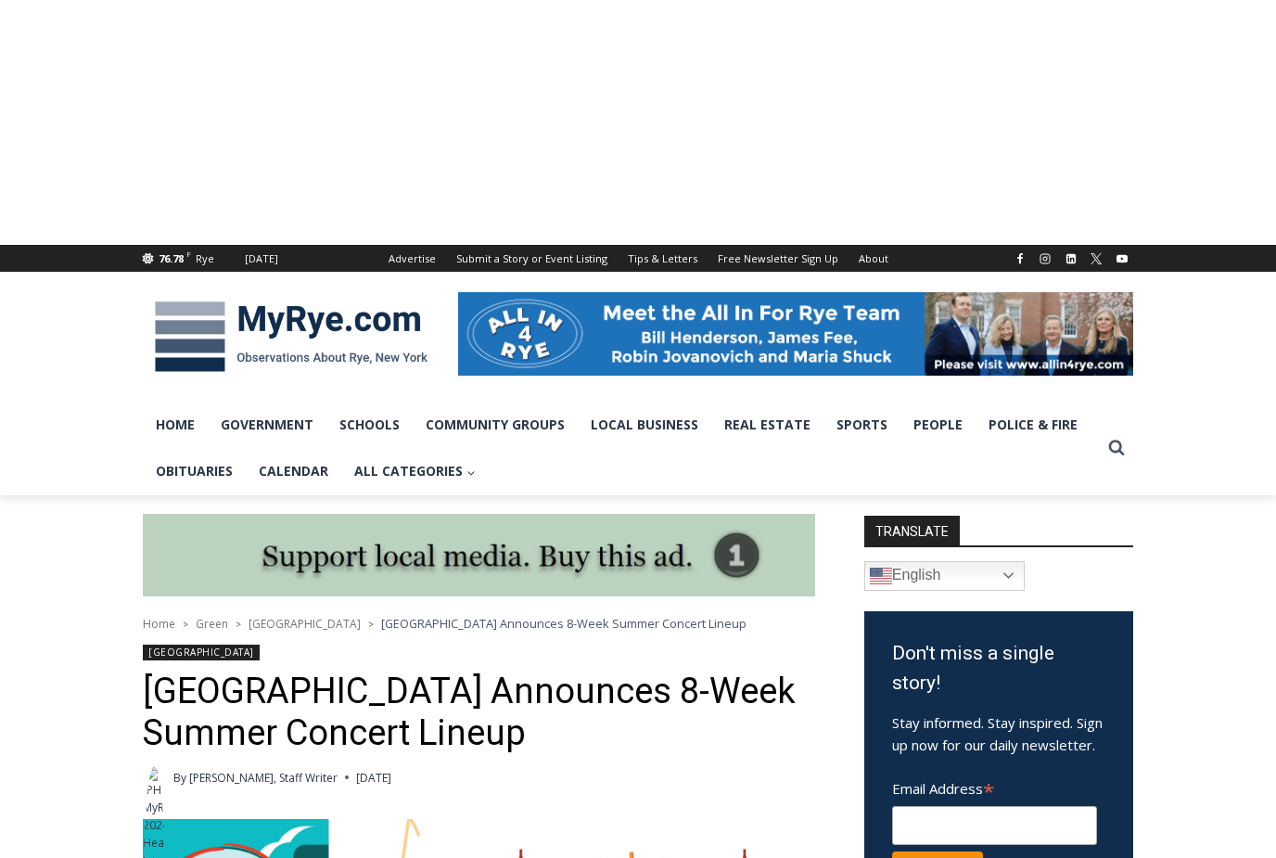 The height and width of the screenshot is (858, 1276). What do you see at coordinates (188, 253) in the screenshot?
I see `span: F` at bounding box center [188, 253].